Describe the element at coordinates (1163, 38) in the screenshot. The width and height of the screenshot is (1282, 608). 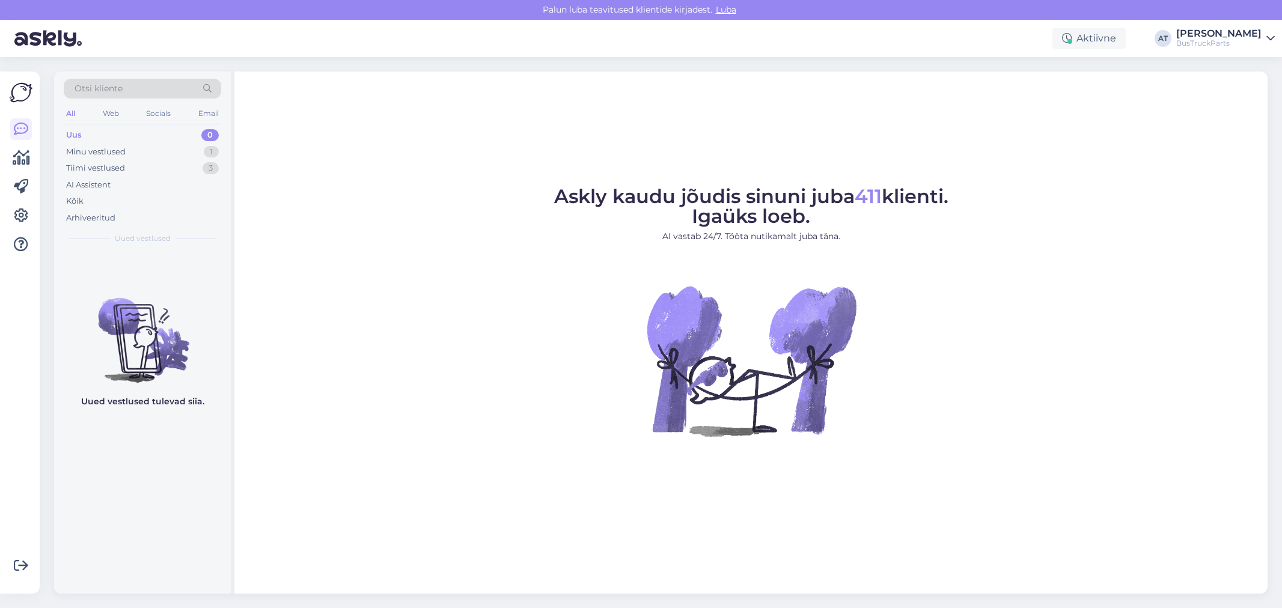
I see `div: AT` at that location.